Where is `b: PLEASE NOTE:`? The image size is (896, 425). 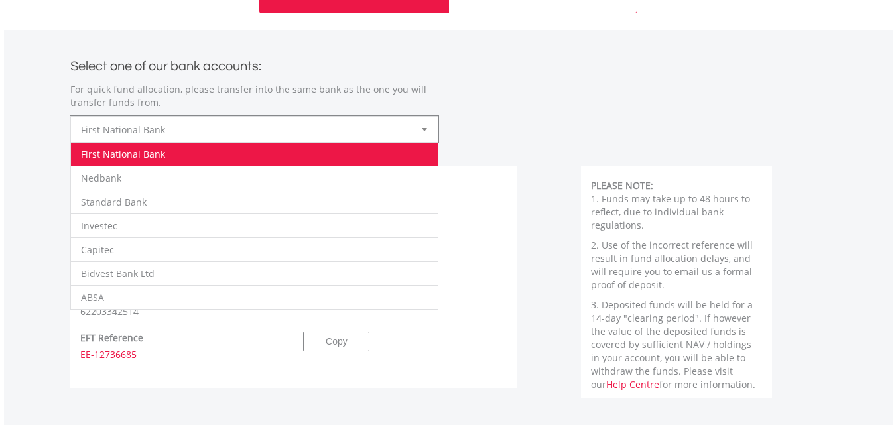
b: PLEASE NOTE: is located at coordinates (622, 185).